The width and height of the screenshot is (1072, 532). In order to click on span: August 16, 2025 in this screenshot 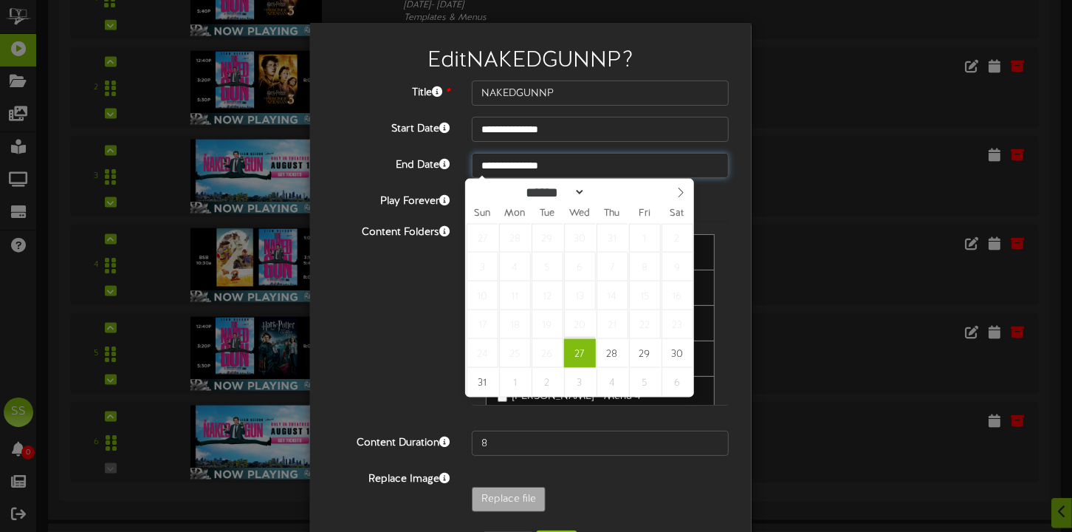, I will do `click(677, 295)`.